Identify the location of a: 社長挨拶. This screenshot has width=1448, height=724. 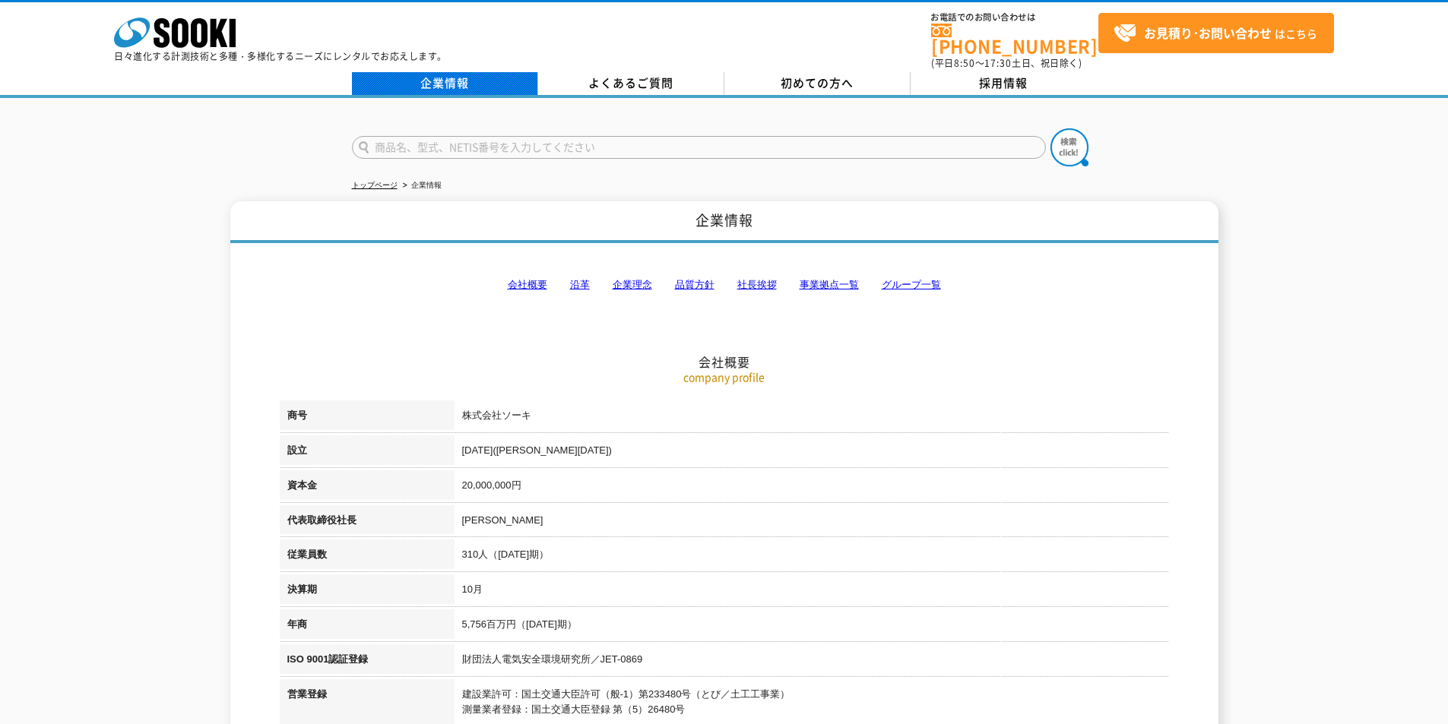
(757, 284).